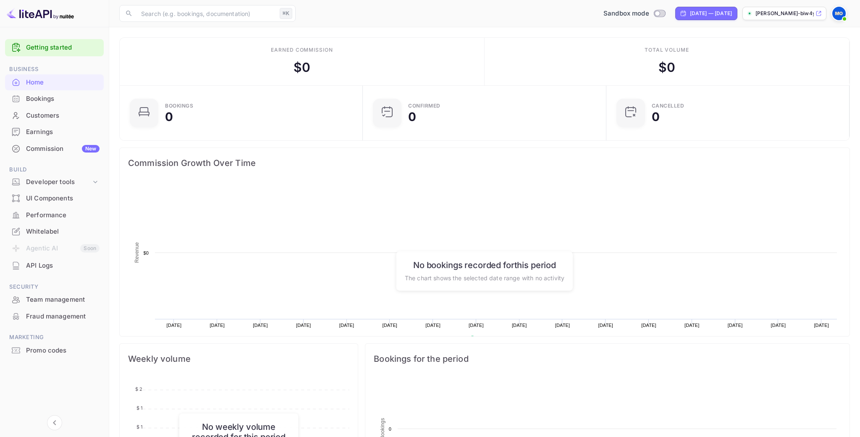 The height and width of the screenshot is (437, 860). I want to click on tspan: $ 2, so click(139, 389).